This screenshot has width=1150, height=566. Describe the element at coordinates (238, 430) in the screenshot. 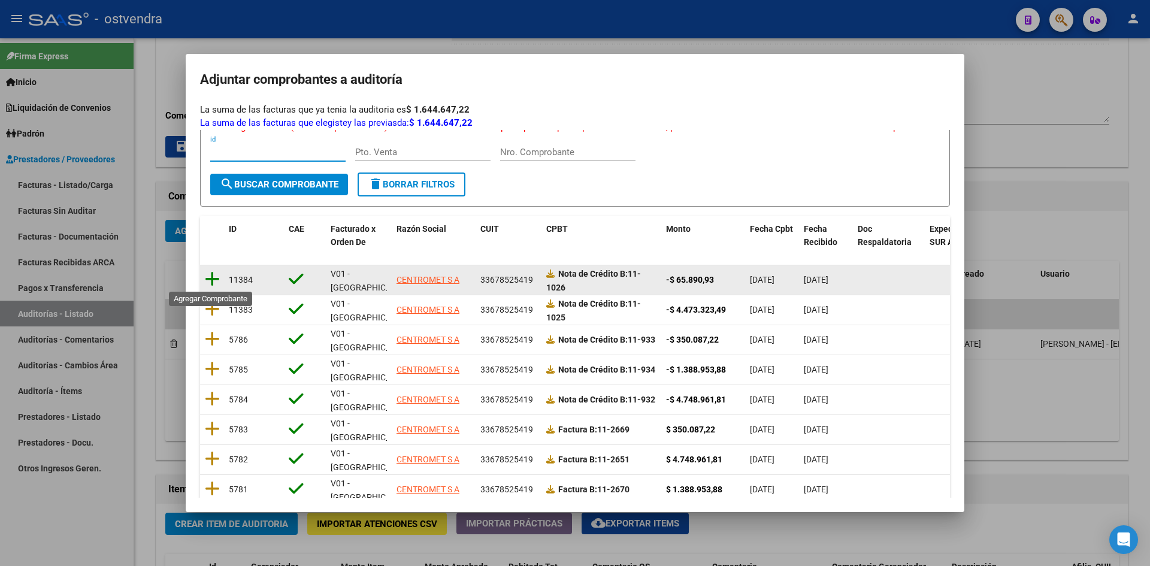

I see `span: 5783` at that location.